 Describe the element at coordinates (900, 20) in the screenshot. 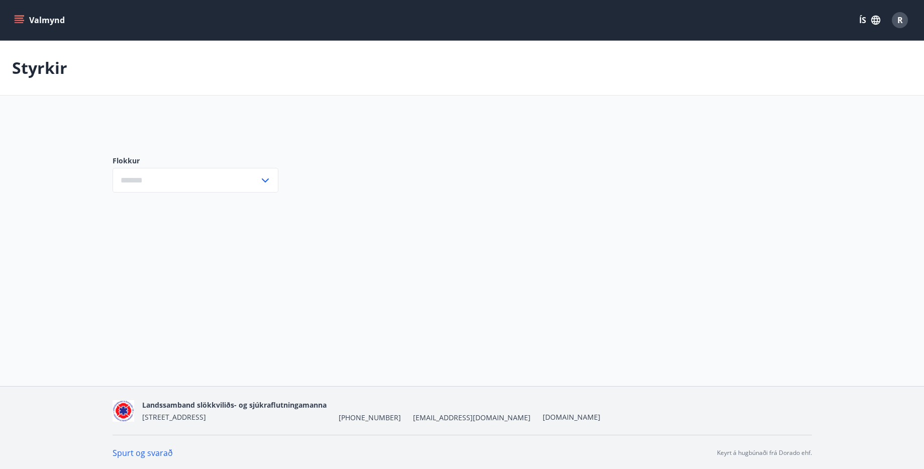

I see `button: R` at that location.